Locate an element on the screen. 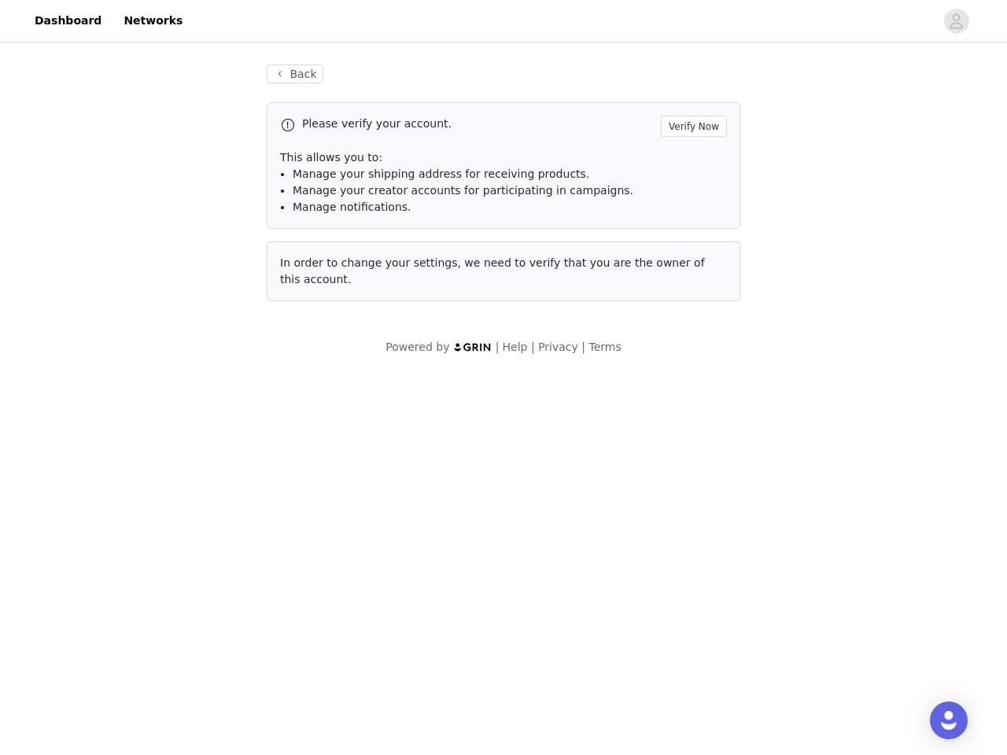  div: Open Intercom Messenger is located at coordinates (949, 720).